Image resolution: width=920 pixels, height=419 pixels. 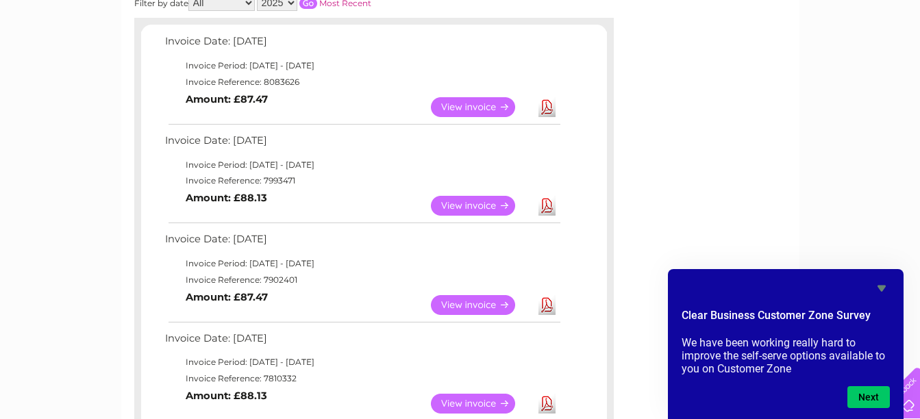 What do you see at coordinates (362, 82) in the screenshot?
I see `td: Invoice Reference: 8083626` at bounding box center [362, 82].